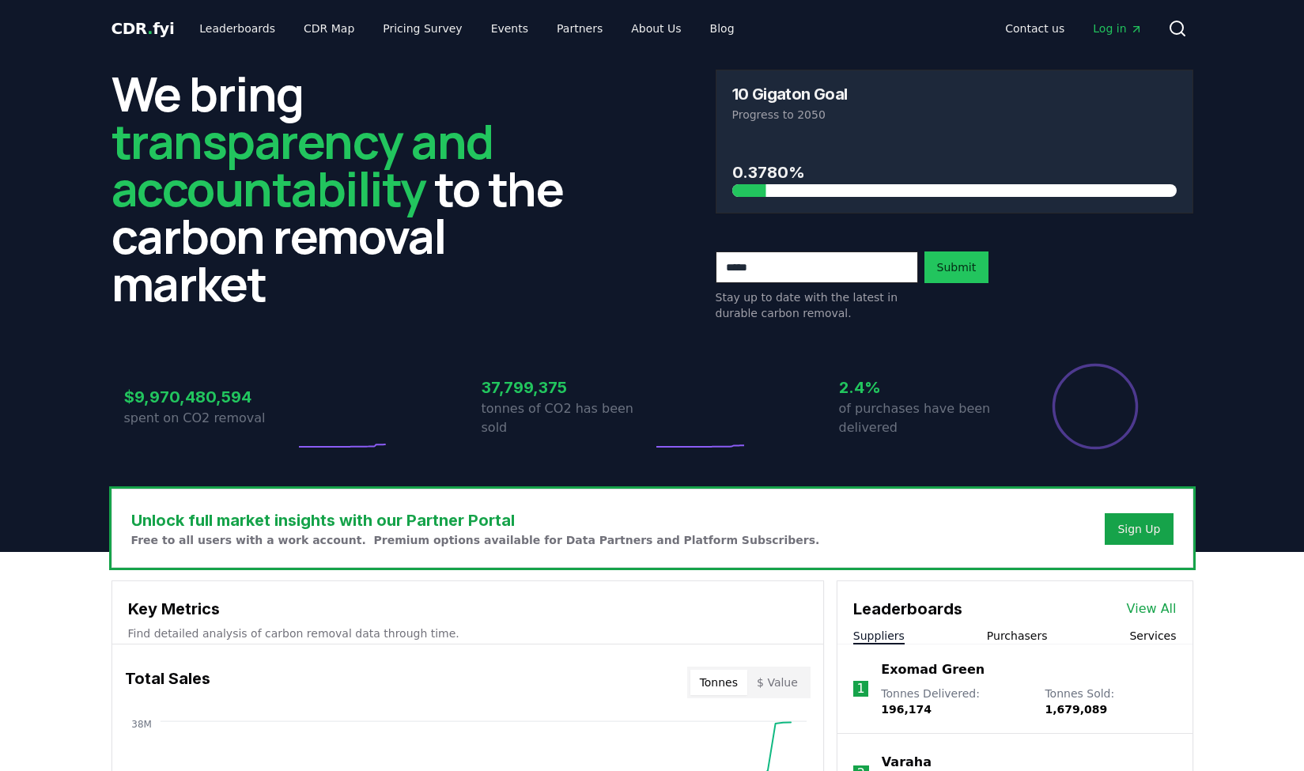  What do you see at coordinates (1152, 636) in the screenshot?
I see `button: Services` at bounding box center [1152, 636].